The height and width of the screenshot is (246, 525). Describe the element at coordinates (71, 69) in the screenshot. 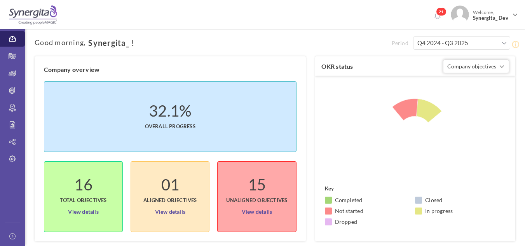

I see `label: Company overview` at that location.